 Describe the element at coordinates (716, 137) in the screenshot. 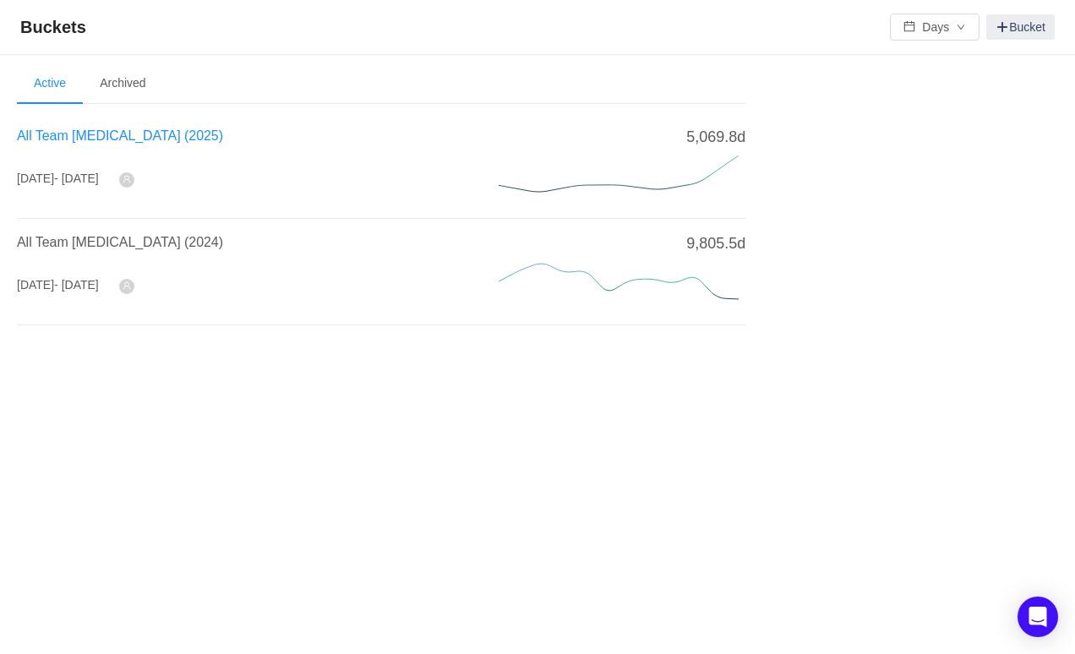

I see `span: 5,069.8d` at that location.